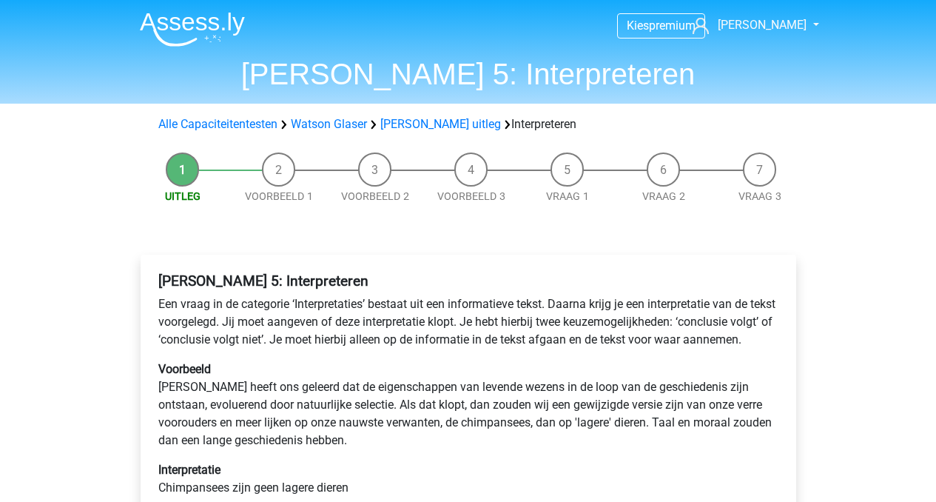 This screenshot has width=936, height=502. I want to click on a: Kiespremium, so click(661, 25).